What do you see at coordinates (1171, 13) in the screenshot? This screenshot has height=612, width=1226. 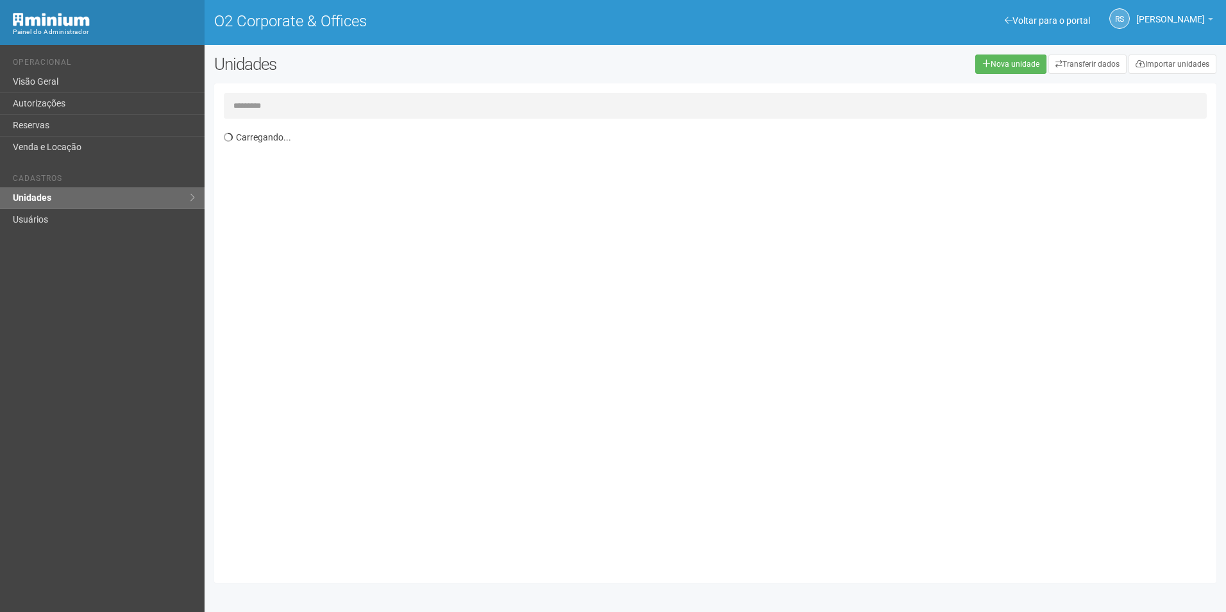 I see `span: Rayssa Soares Ribeiro` at bounding box center [1171, 13].